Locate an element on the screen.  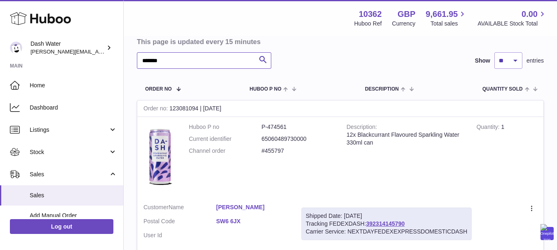
a: 392314145790 is located at coordinates (385, 224).